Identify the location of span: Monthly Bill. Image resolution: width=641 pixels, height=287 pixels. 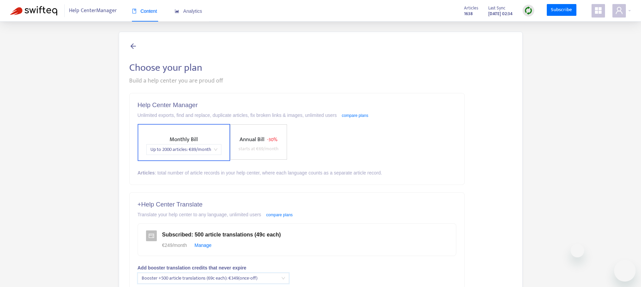
(184, 139).